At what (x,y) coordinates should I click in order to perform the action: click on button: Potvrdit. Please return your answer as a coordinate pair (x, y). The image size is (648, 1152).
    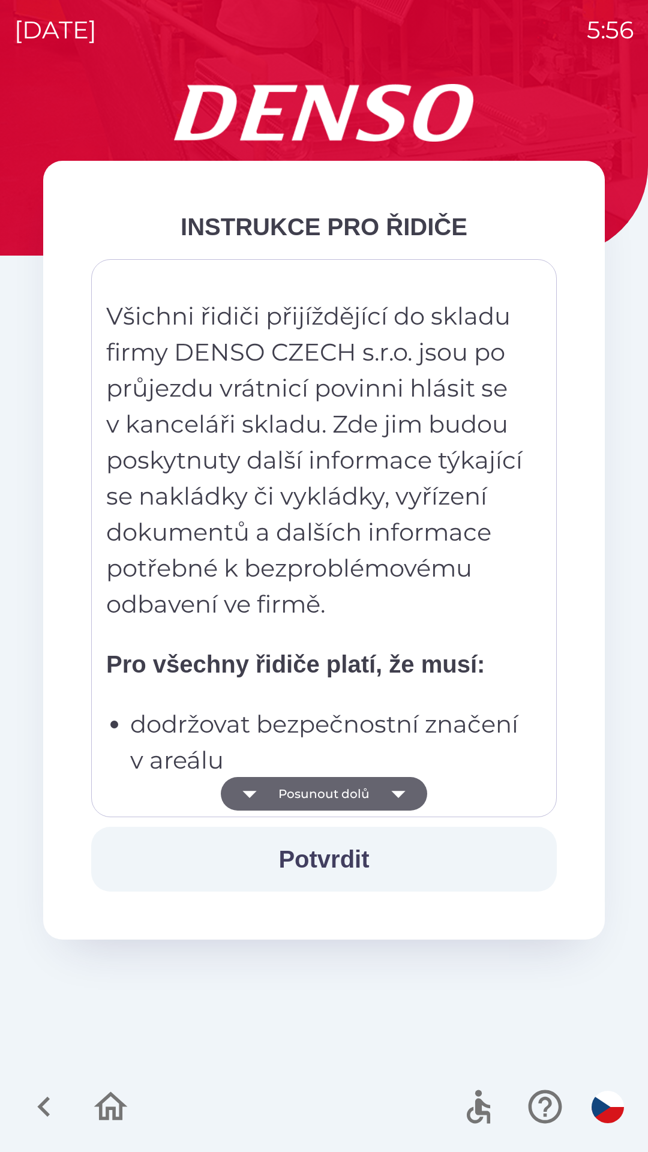
    Looking at the image, I should click on (324, 859).